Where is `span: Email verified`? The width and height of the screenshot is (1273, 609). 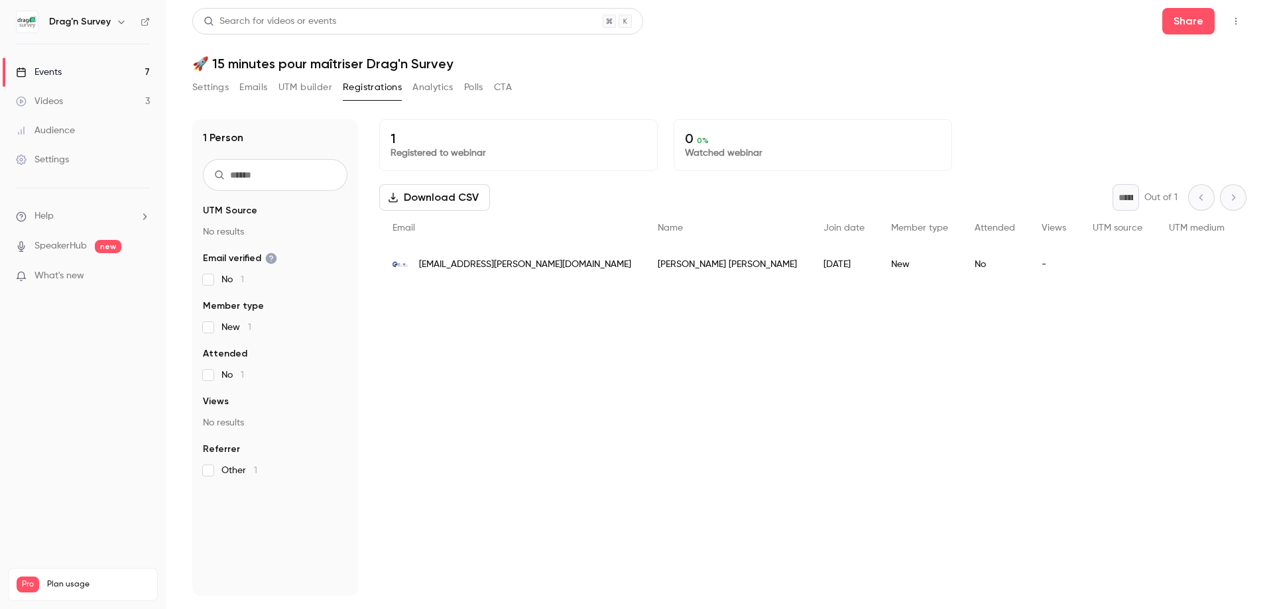
span: Email verified is located at coordinates (240, 259).